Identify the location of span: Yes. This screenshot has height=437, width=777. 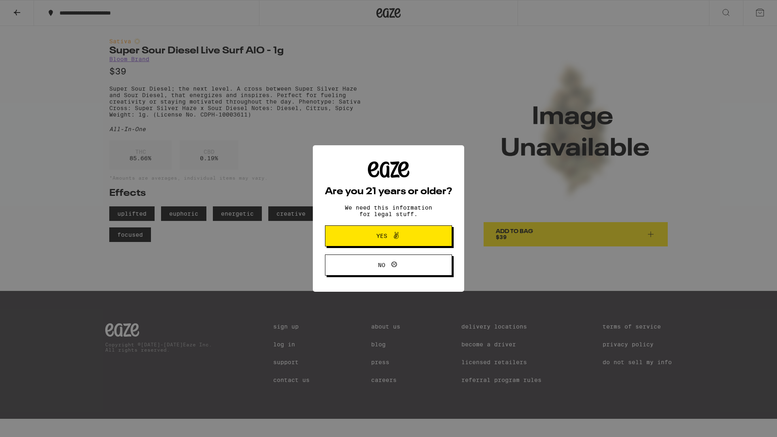
(382, 236).